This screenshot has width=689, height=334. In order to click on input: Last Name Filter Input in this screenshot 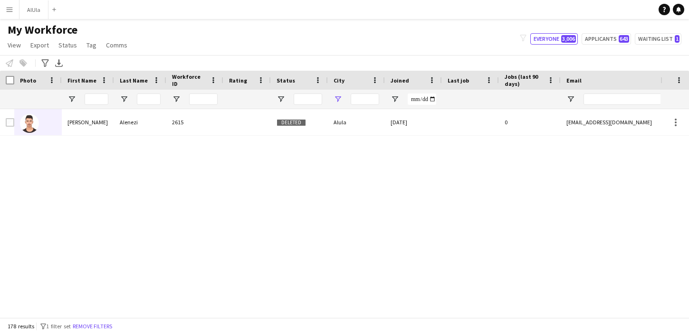, I will do `click(149, 99)`.